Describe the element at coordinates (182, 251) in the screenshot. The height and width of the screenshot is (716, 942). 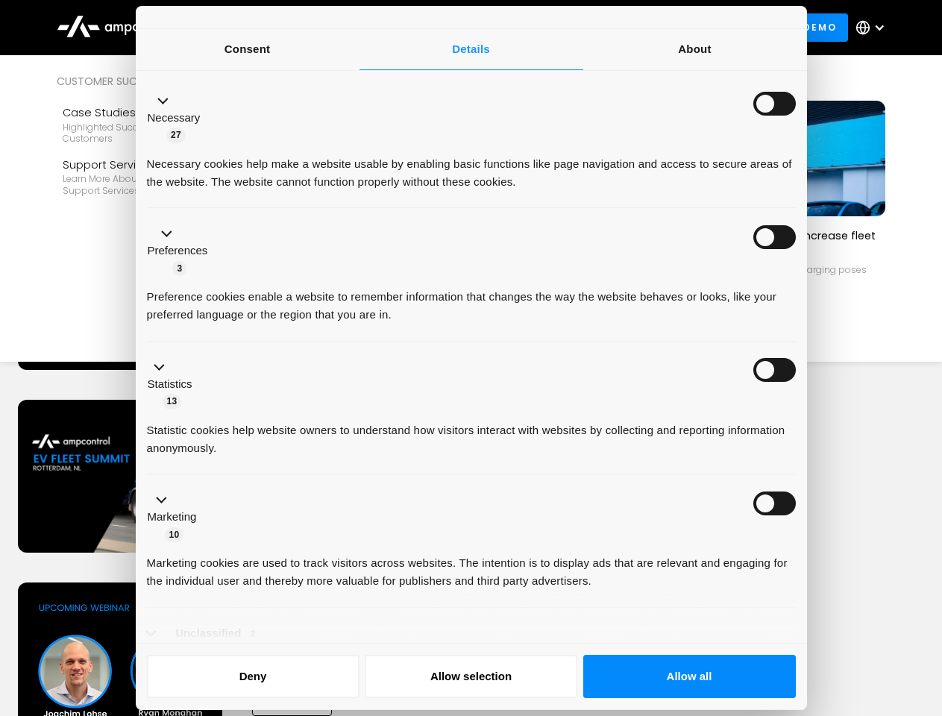
I see `button: Preferences (3)` at that location.